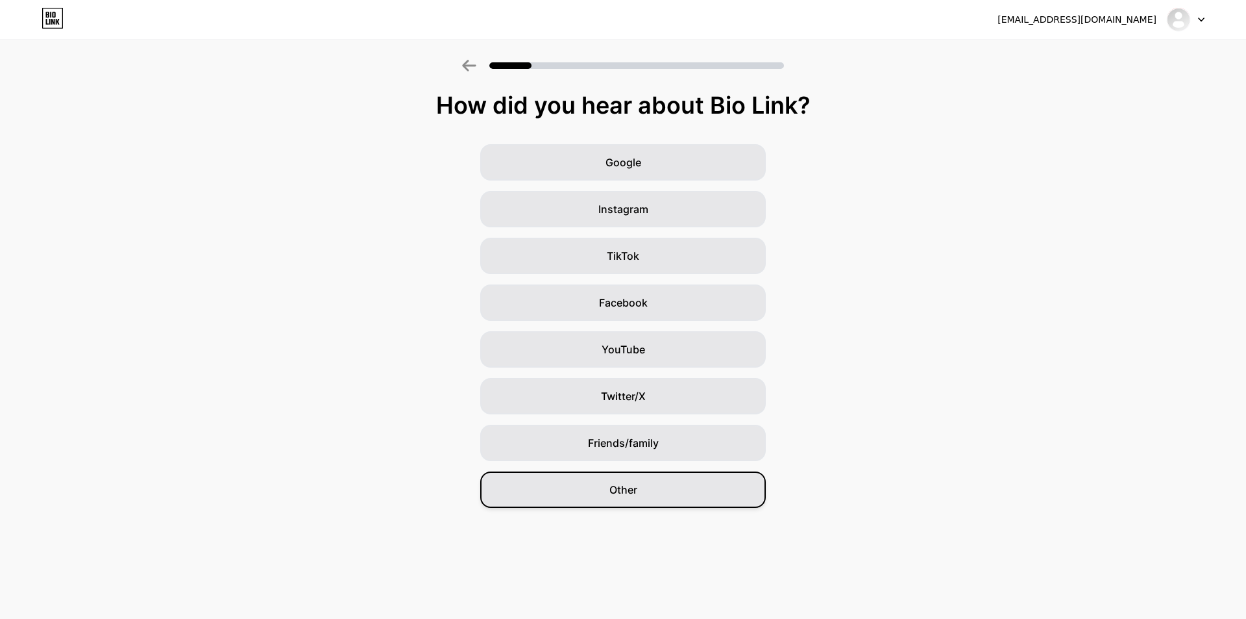 This screenshot has height=619, width=1246. Describe the element at coordinates (623, 443) in the screenshot. I see `span: Friends/family` at that location.